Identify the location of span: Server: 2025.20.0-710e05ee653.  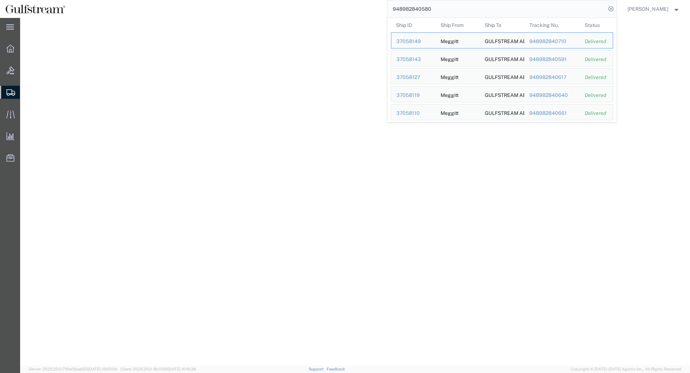
(73, 369).